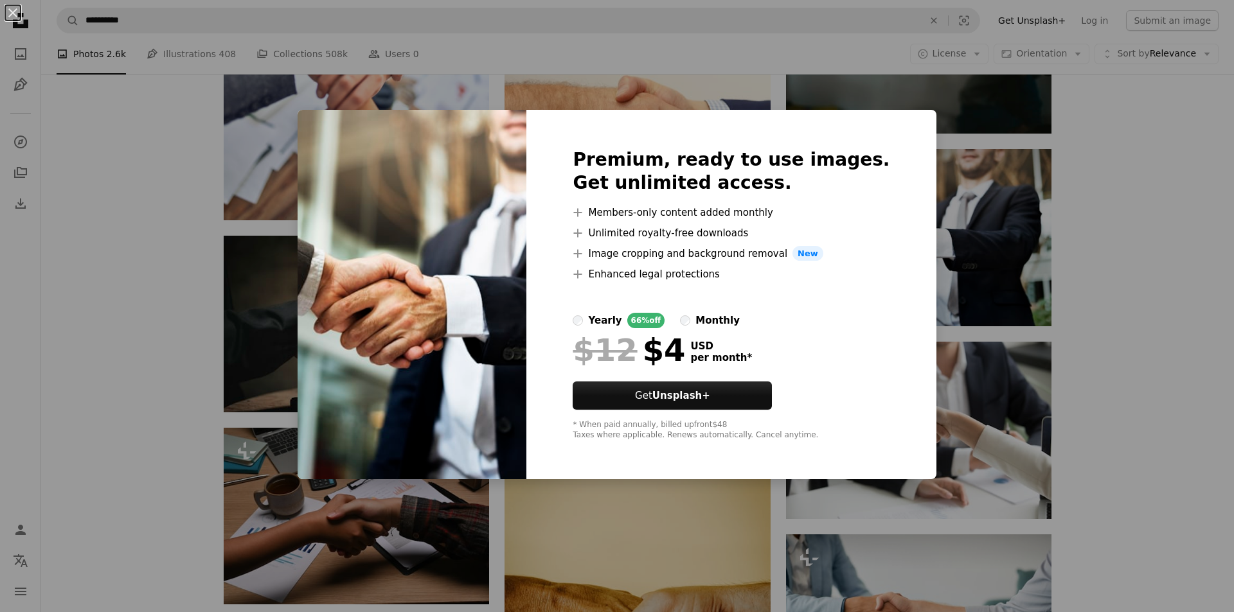 The image size is (1234, 612). What do you see at coordinates (808, 254) in the screenshot?
I see `span: New` at bounding box center [808, 254].